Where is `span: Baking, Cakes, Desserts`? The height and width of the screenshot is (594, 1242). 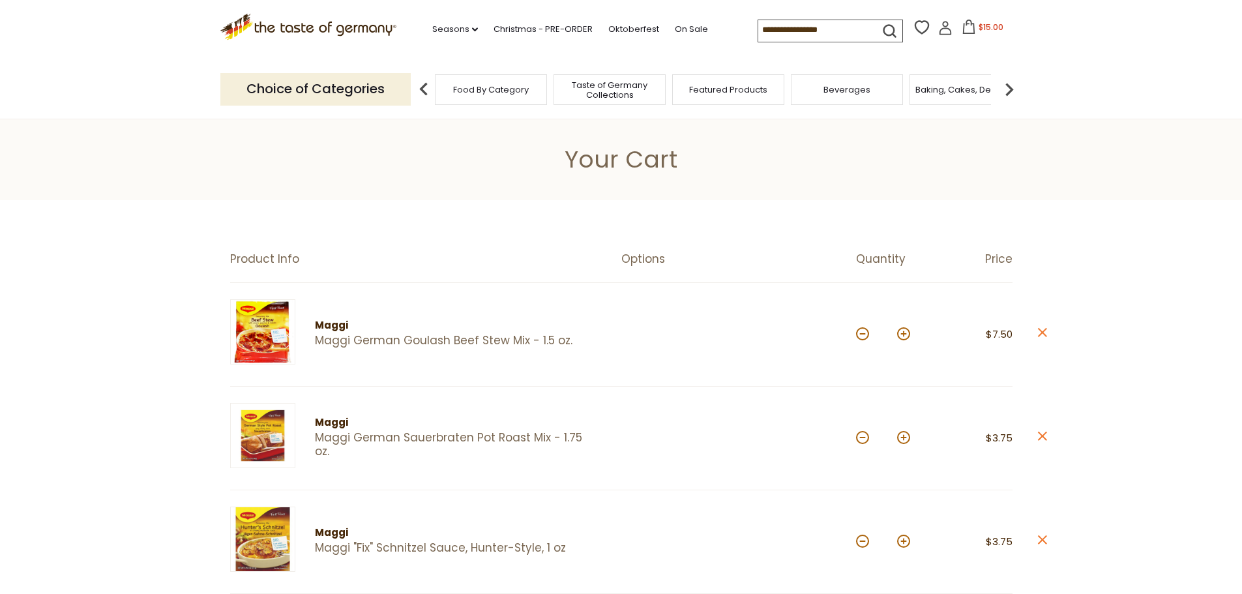
span: Baking, Cakes, Desserts is located at coordinates (965, 89).